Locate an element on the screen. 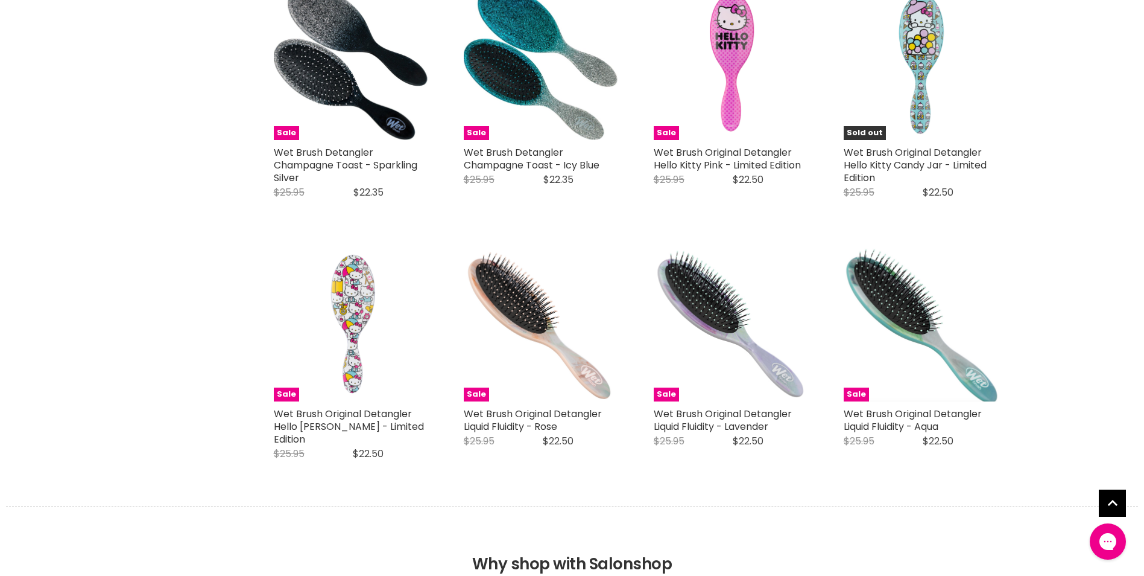 Image resolution: width=1144 pixels, height=576 pixels. a: Back to top is located at coordinates (1112, 503).